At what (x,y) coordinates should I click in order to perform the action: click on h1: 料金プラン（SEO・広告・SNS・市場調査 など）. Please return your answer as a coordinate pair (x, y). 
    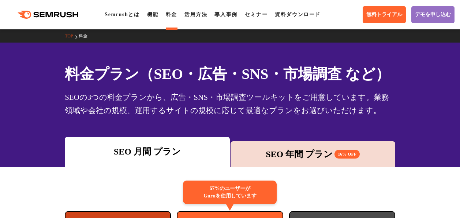
    Looking at the image, I should click on (230, 74).